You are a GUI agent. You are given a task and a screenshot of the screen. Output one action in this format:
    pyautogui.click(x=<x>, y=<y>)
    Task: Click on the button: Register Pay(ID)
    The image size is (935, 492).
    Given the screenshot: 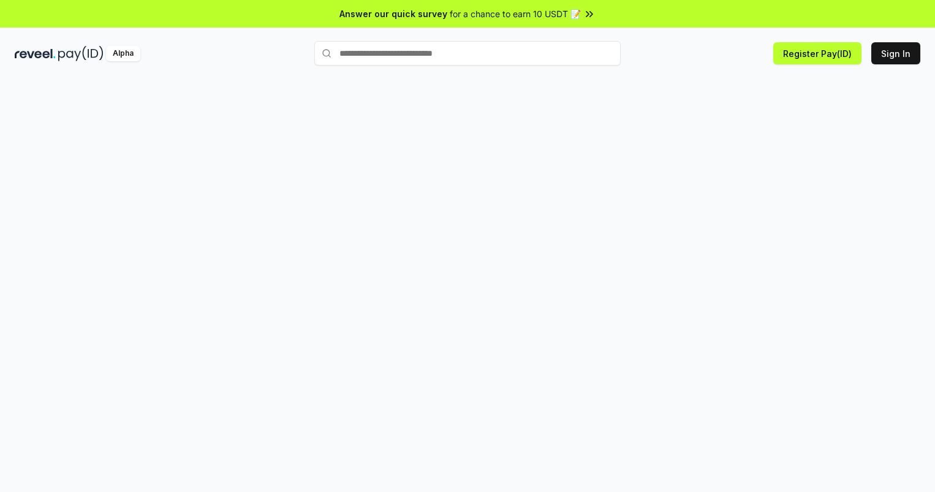 What is the action you would take?
    pyautogui.click(x=817, y=53)
    